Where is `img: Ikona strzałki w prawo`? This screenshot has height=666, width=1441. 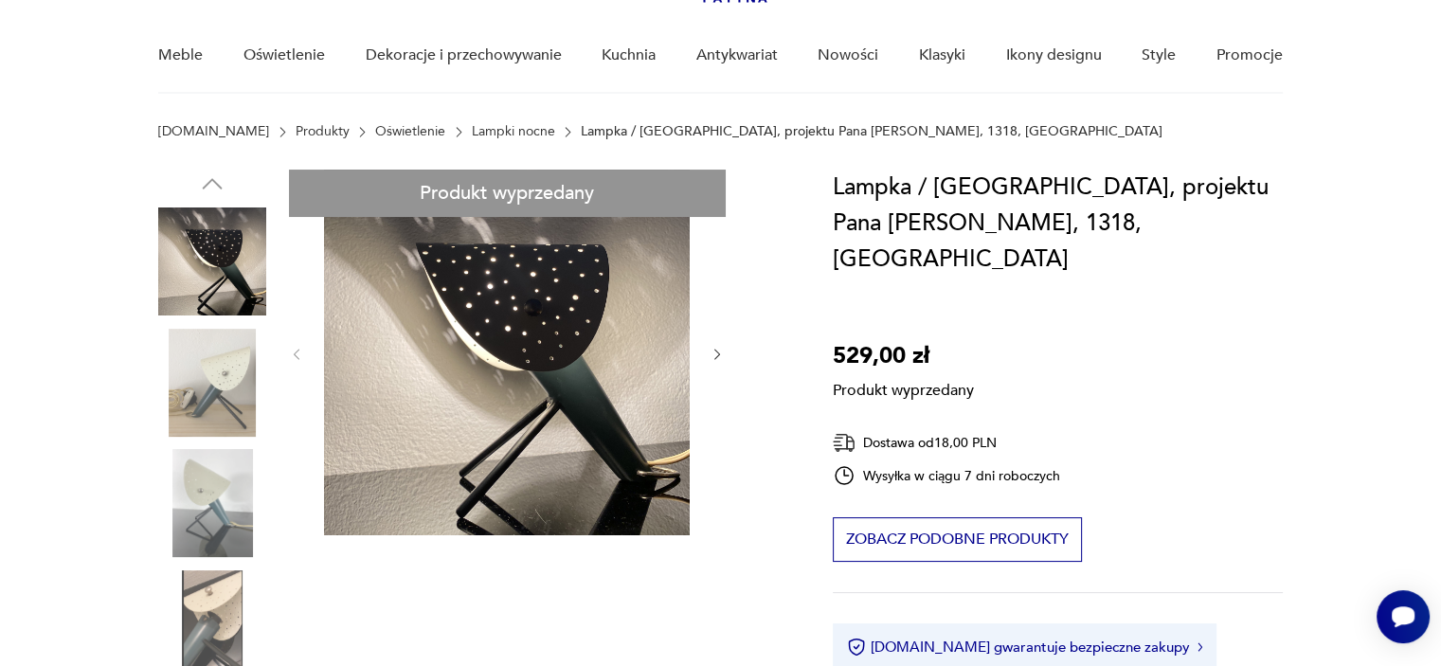 img: Ikona strzałki w prawo is located at coordinates (1201, 647).